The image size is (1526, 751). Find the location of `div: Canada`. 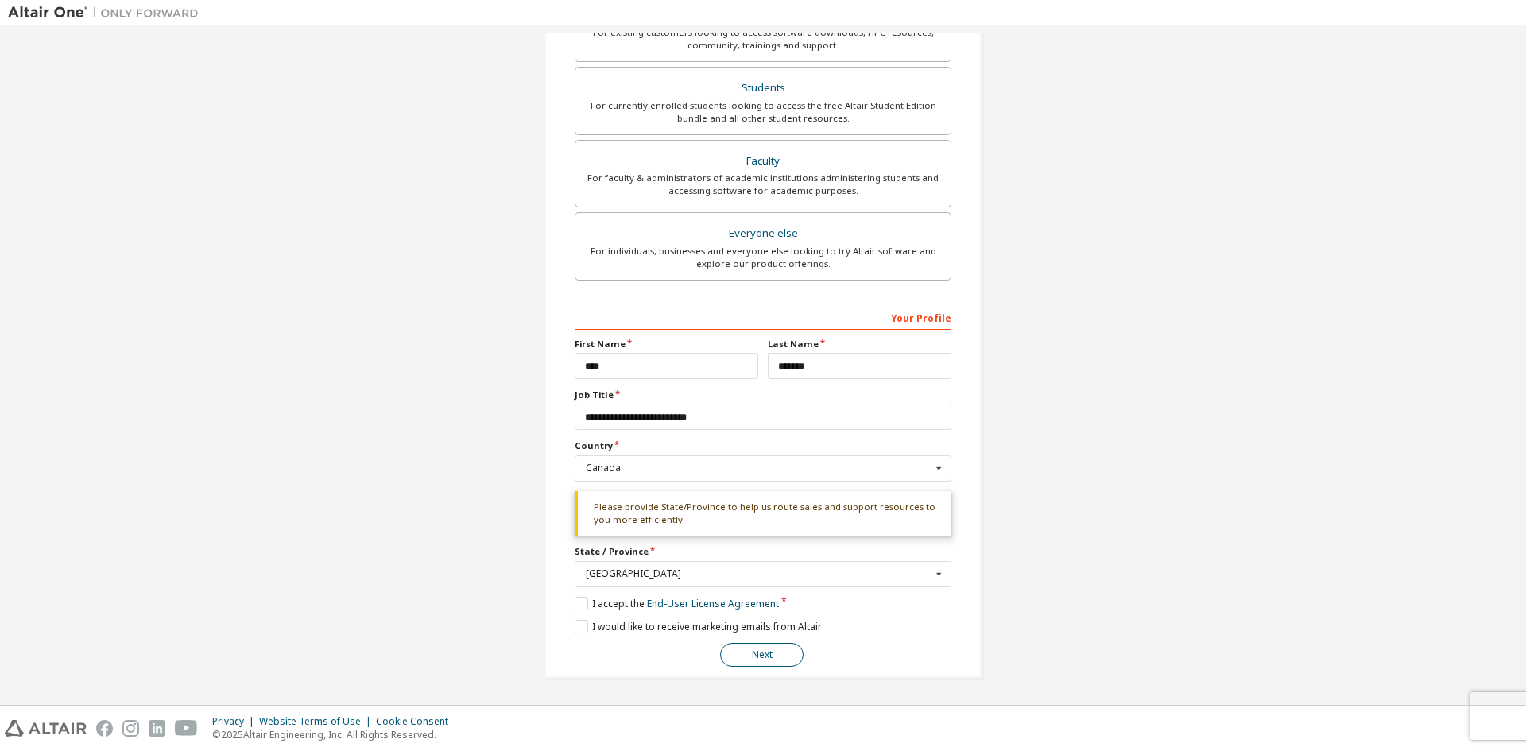

div: Canada is located at coordinates (758, 468).